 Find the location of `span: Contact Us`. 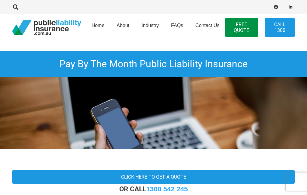

span: Contact Us is located at coordinates (207, 25).